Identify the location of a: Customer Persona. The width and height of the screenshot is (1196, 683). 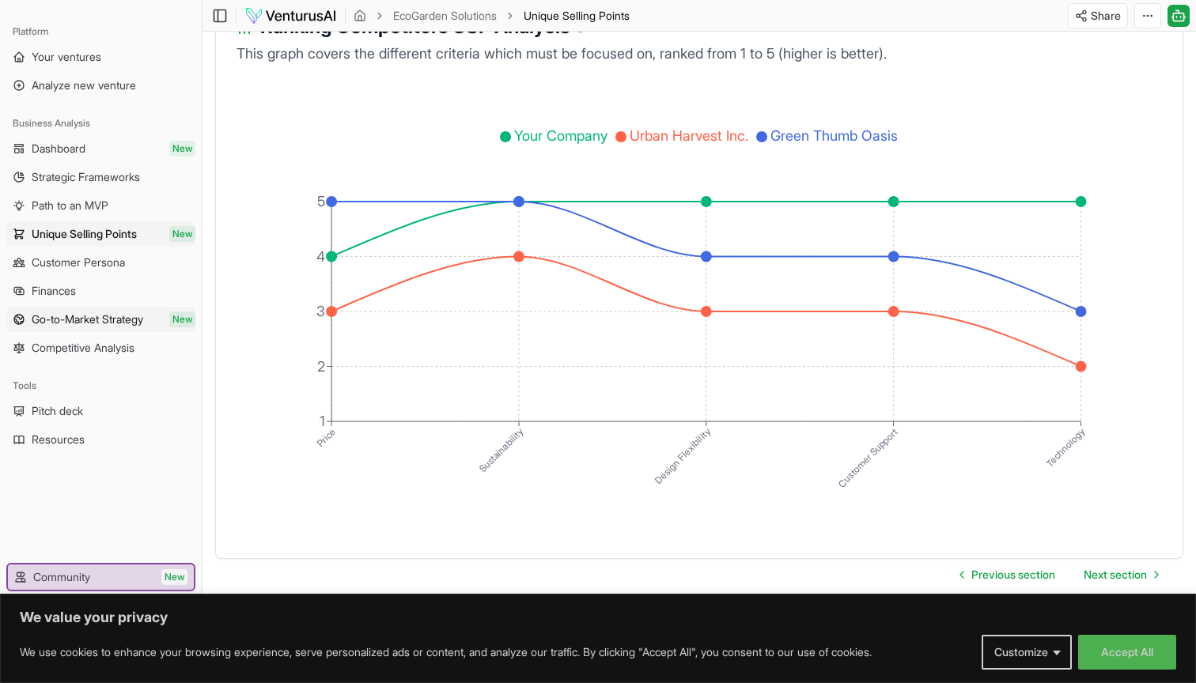
(100, 263).